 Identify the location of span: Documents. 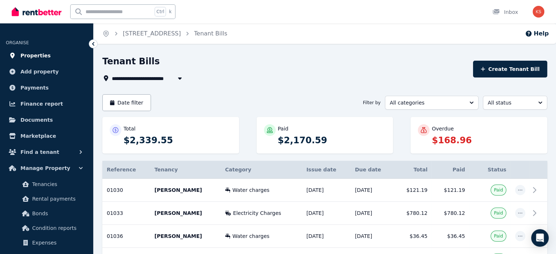
(37, 120).